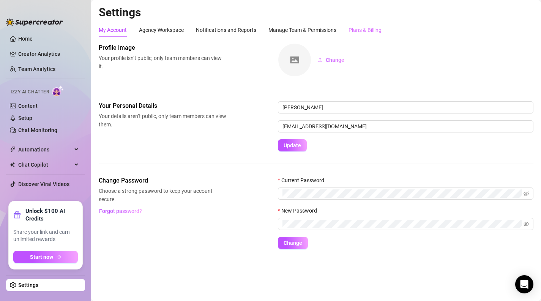 The width and height of the screenshot is (541, 301). Describe the element at coordinates (52, 215) in the screenshot. I see `strong: Unlock $100 AI Credits` at that location.